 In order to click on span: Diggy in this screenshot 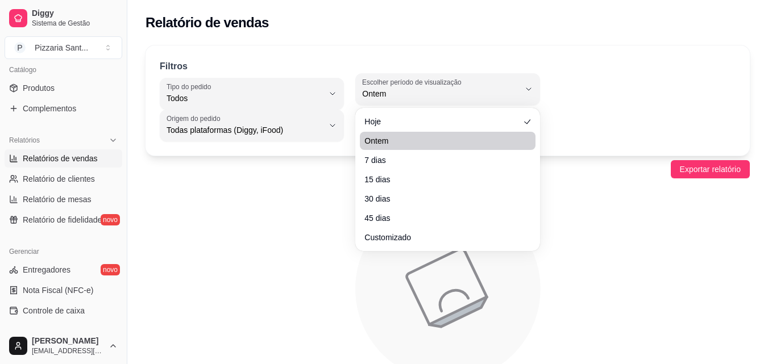, I will do `click(74, 14)`.